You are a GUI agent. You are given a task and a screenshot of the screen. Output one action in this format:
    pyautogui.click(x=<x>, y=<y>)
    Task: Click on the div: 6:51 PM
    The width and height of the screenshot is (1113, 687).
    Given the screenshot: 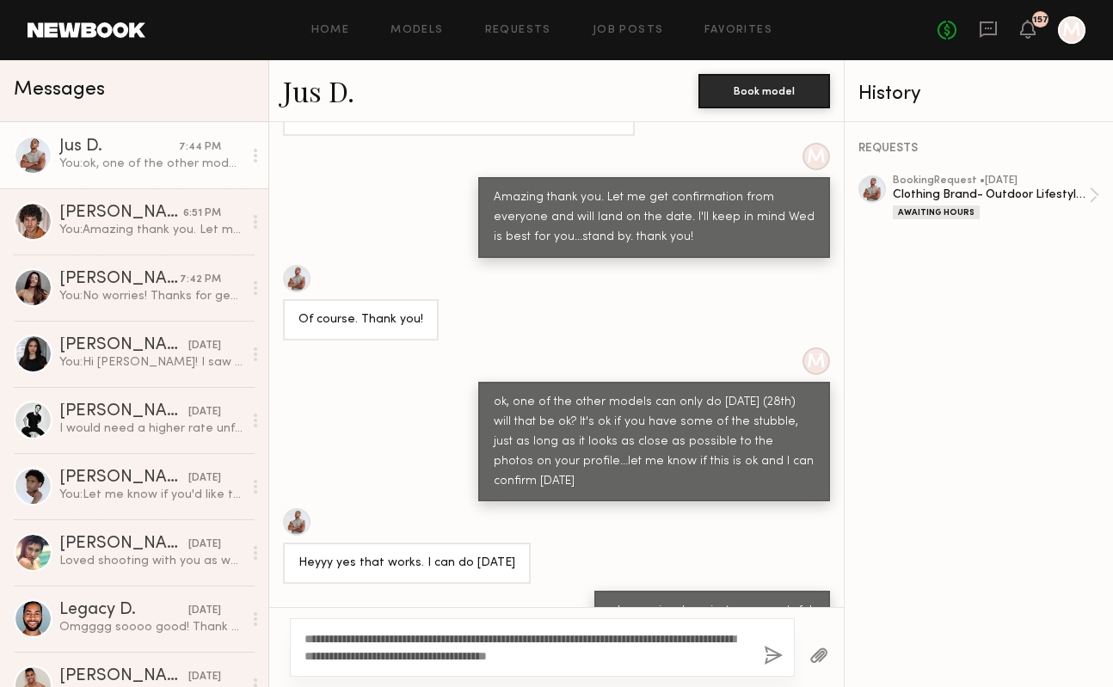 What is the action you would take?
    pyautogui.click(x=202, y=213)
    